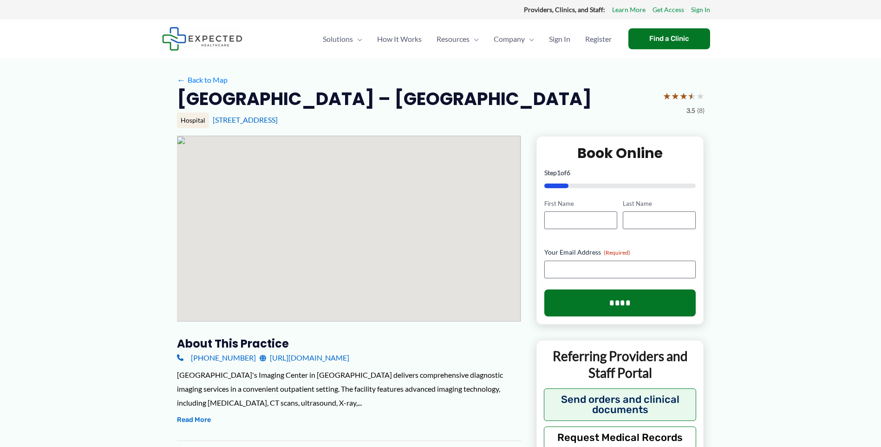 Image resolution: width=881 pixels, height=447 pixels. Describe the element at coordinates (457, 39) in the screenshot. I see `a: ResourcesMenu Toggle` at that location.